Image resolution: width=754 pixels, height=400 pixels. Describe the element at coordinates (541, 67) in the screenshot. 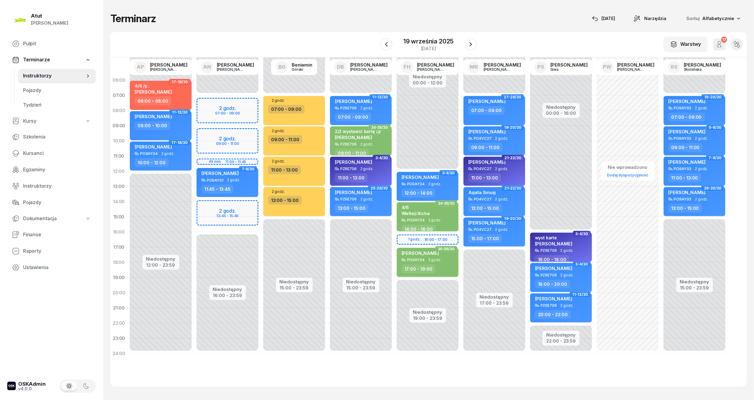

I see `span: PS` at that location.